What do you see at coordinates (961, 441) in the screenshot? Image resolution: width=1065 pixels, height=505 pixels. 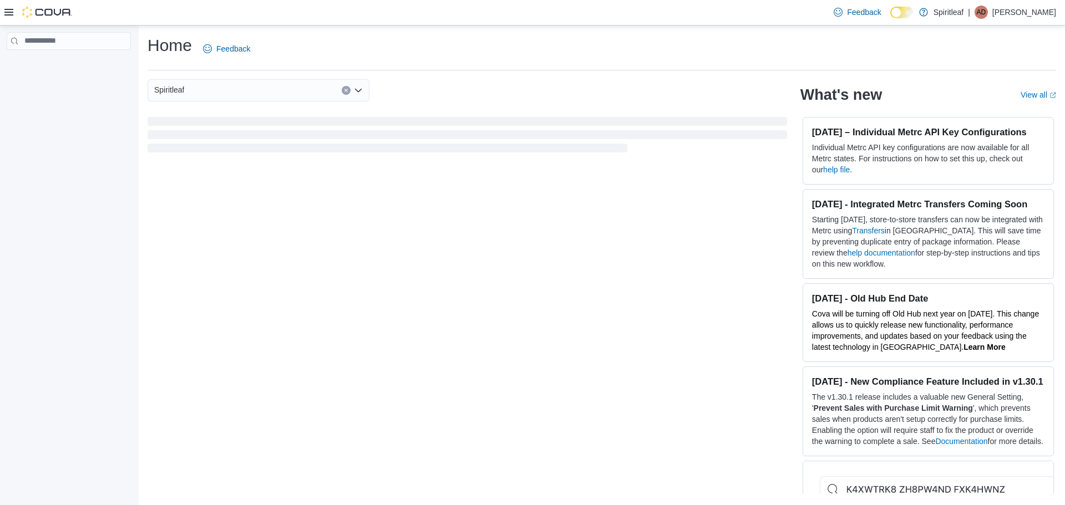 I see `a: Documentation` at bounding box center [961, 441].